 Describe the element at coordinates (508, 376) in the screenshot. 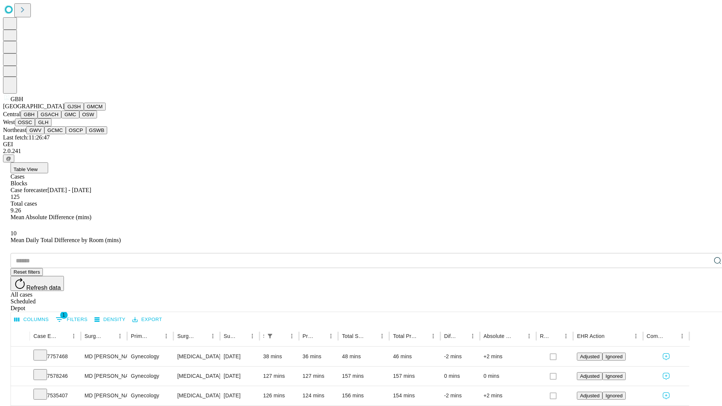

I see `div: 0 mins` at that location.